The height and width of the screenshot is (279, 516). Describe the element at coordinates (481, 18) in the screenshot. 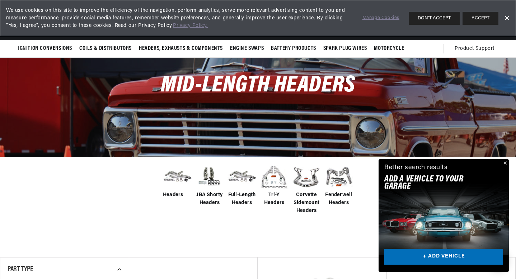

I see `button: ACCEPT` at that location.